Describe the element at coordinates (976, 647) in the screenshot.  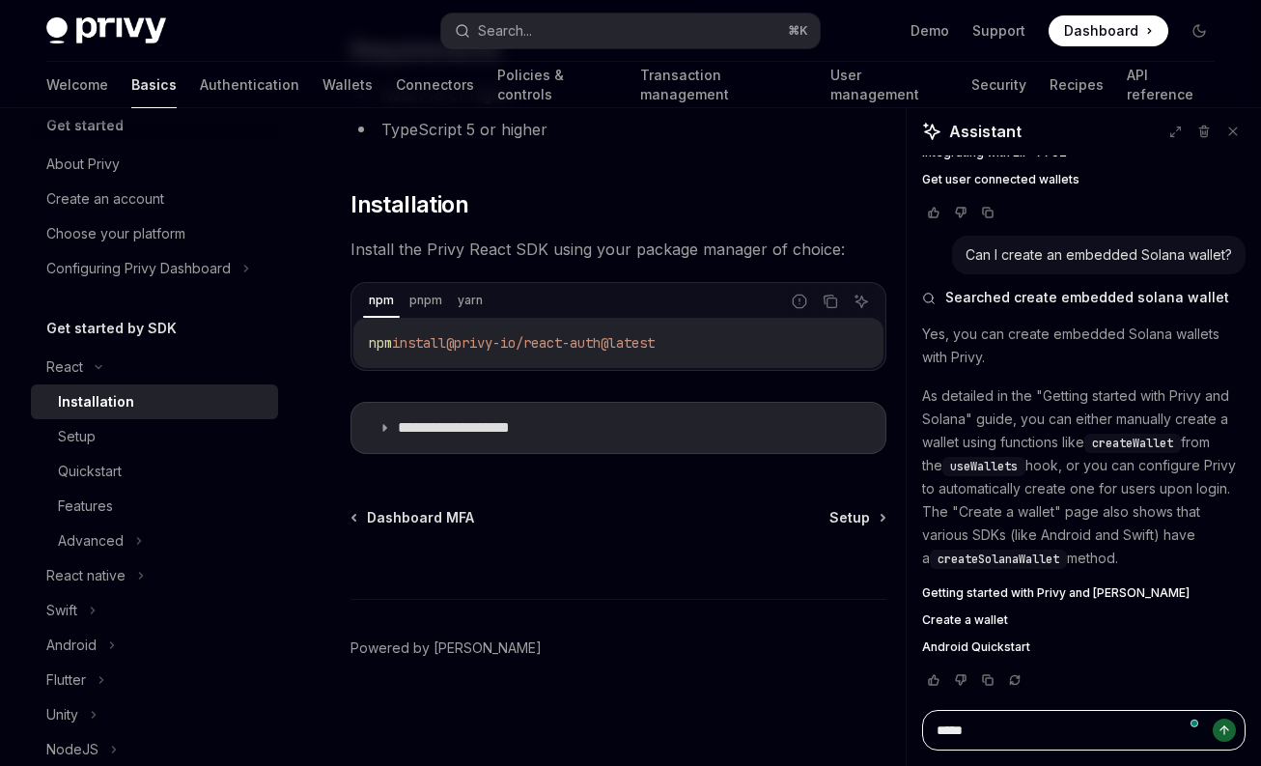
I see `span: Android Quickstart` at that location.